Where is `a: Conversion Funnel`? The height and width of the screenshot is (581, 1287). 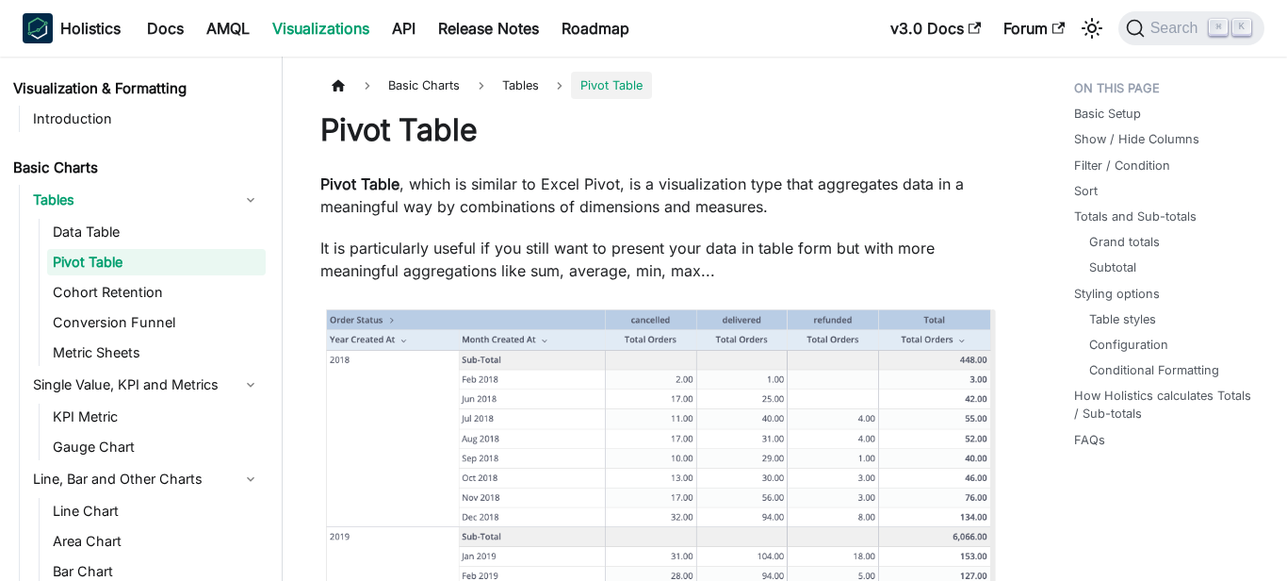 a: Conversion Funnel is located at coordinates (156, 322).